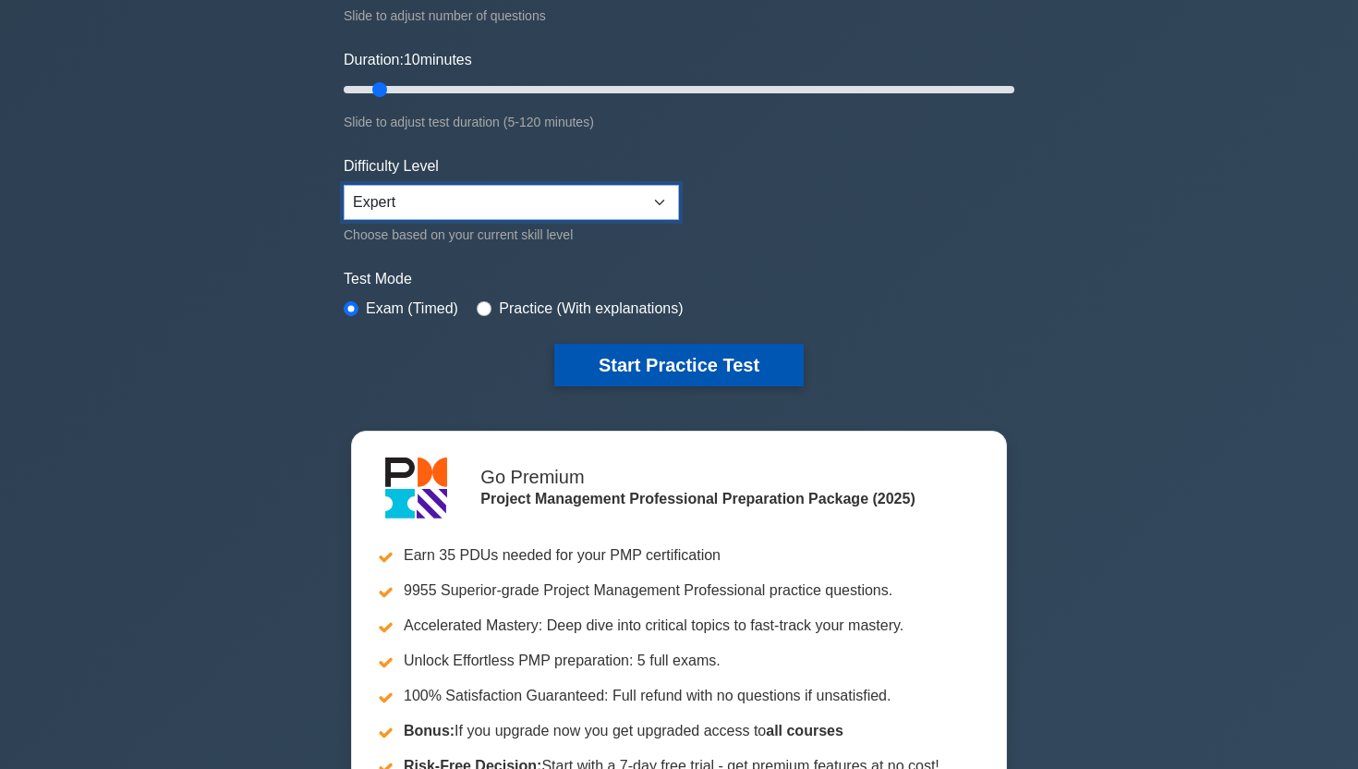 This screenshot has height=769, width=1358. What do you see at coordinates (511, 235) in the screenshot?
I see `div: Choose based on your current skill level` at bounding box center [511, 235].